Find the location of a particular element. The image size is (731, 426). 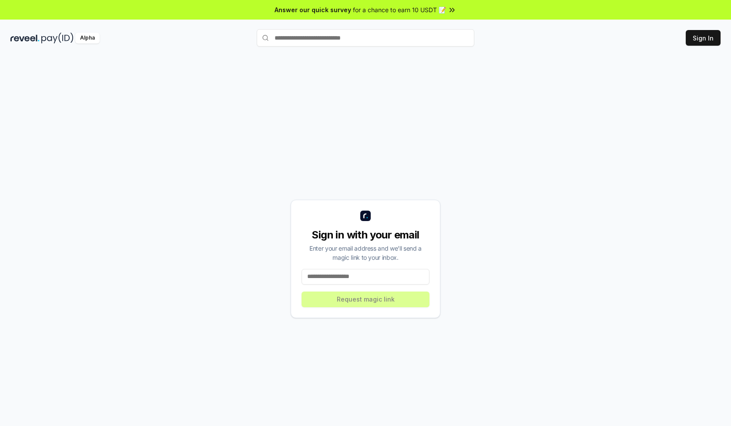

div: Alpha is located at coordinates (88, 38).